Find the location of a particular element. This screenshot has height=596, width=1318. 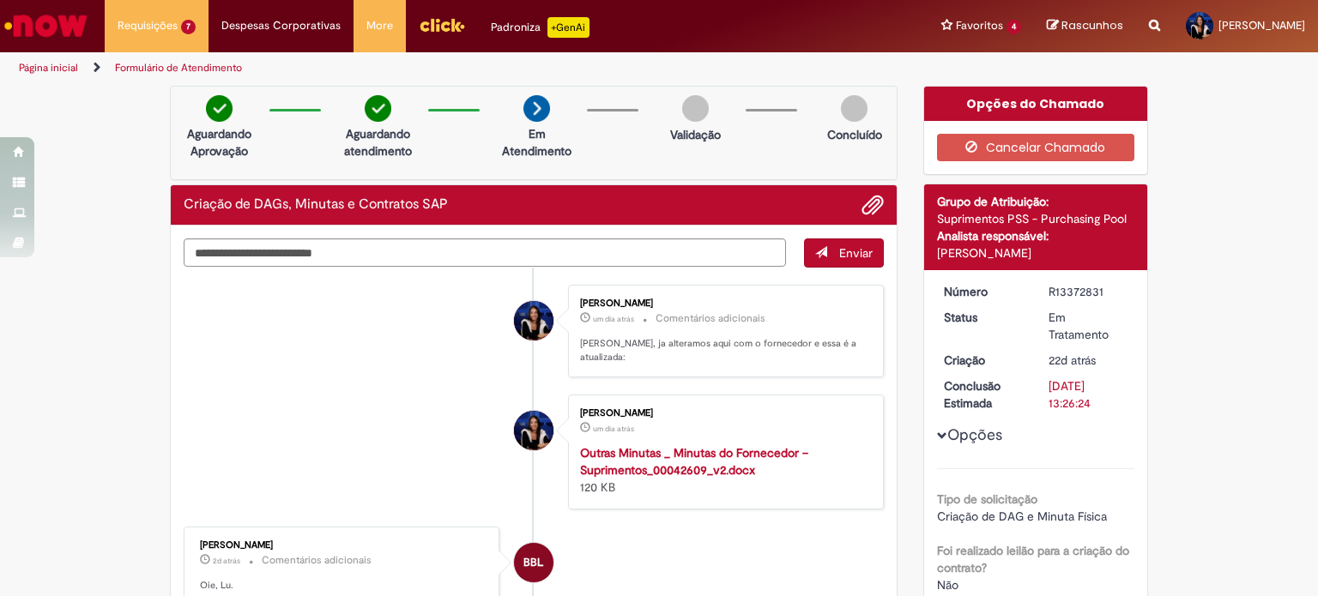

p: Validação is located at coordinates (695, 135).